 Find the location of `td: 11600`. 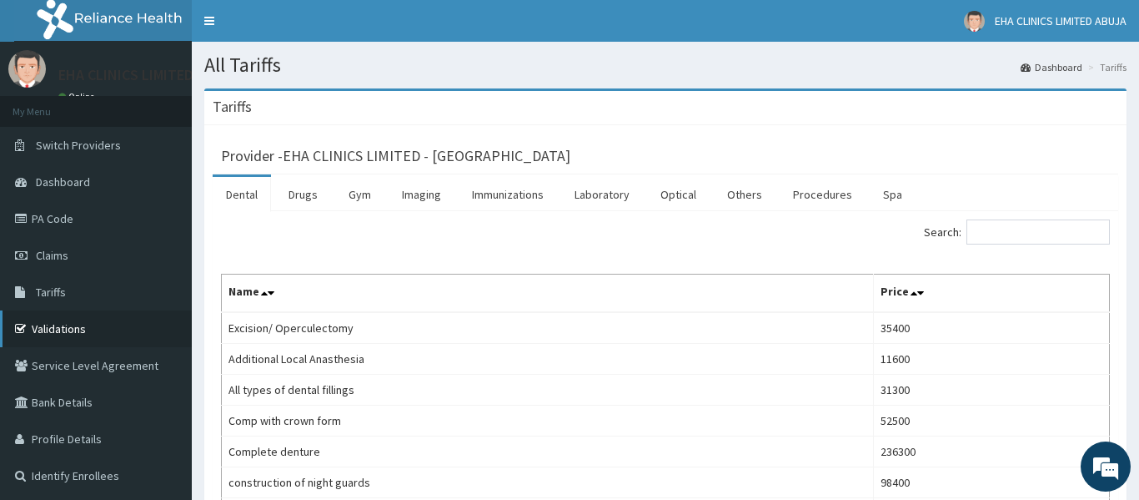

td: 11600 is located at coordinates (992, 359).